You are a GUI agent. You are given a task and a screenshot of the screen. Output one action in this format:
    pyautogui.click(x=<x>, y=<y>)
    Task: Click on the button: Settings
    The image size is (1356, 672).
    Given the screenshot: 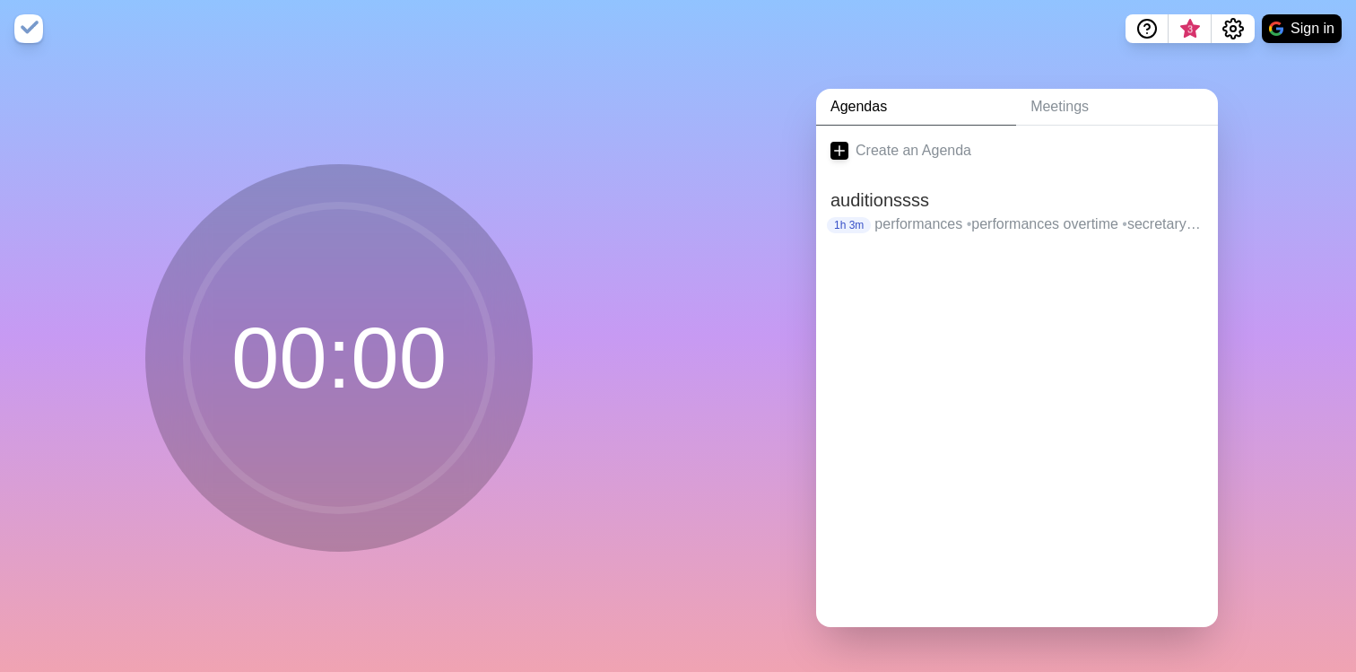 What is the action you would take?
    pyautogui.click(x=1234, y=29)
    